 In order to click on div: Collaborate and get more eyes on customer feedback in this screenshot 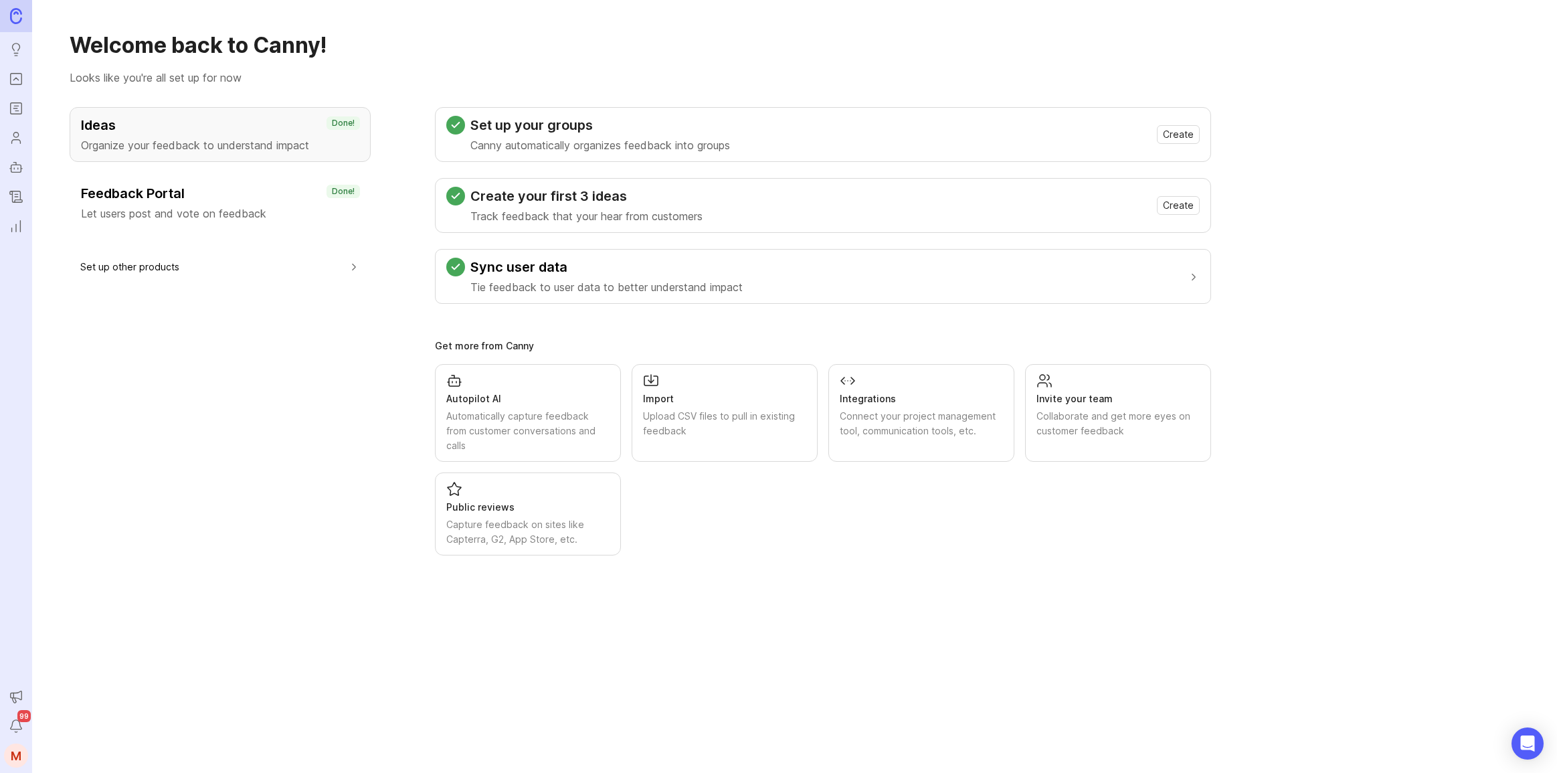, I will do `click(1118, 424)`.